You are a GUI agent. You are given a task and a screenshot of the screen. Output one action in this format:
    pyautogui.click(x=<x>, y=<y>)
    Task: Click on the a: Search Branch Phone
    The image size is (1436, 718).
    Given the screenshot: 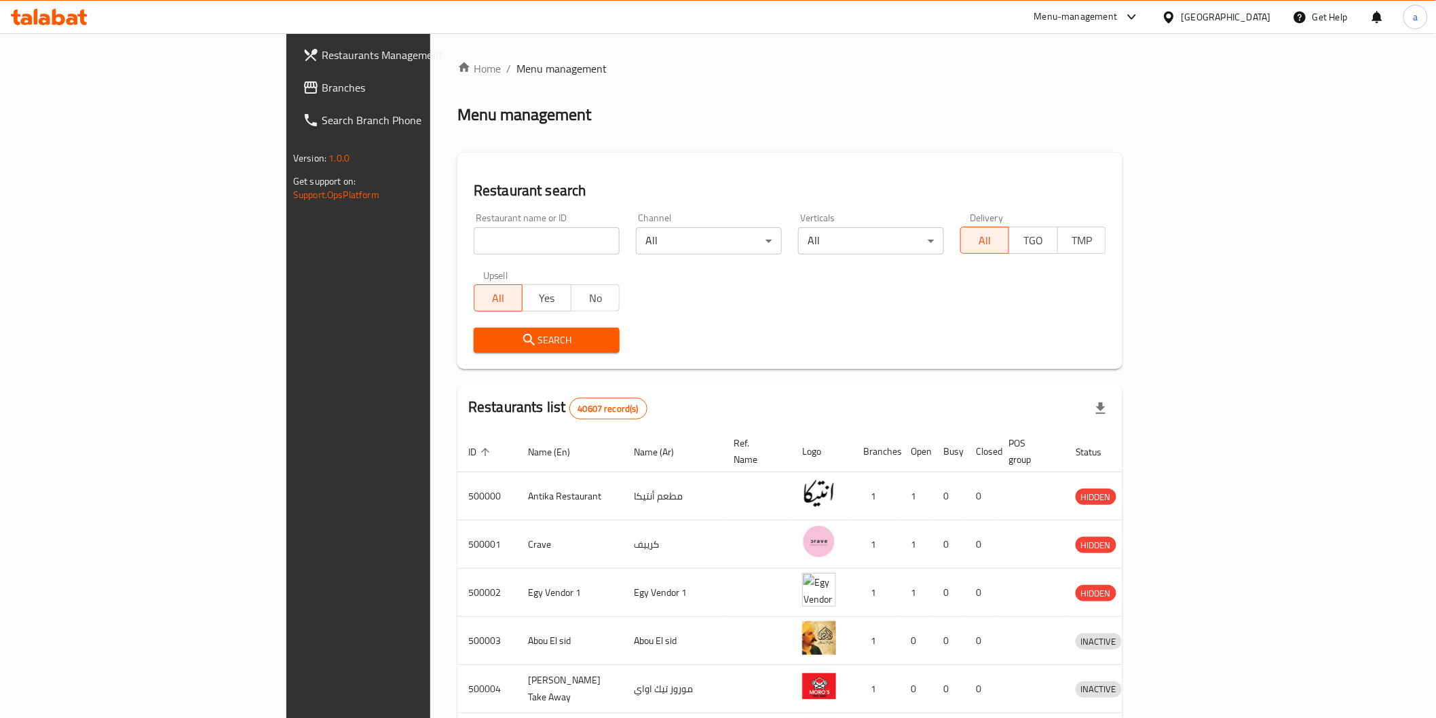 What is the action you would take?
    pyautogui.click(x=409, y=120)
    